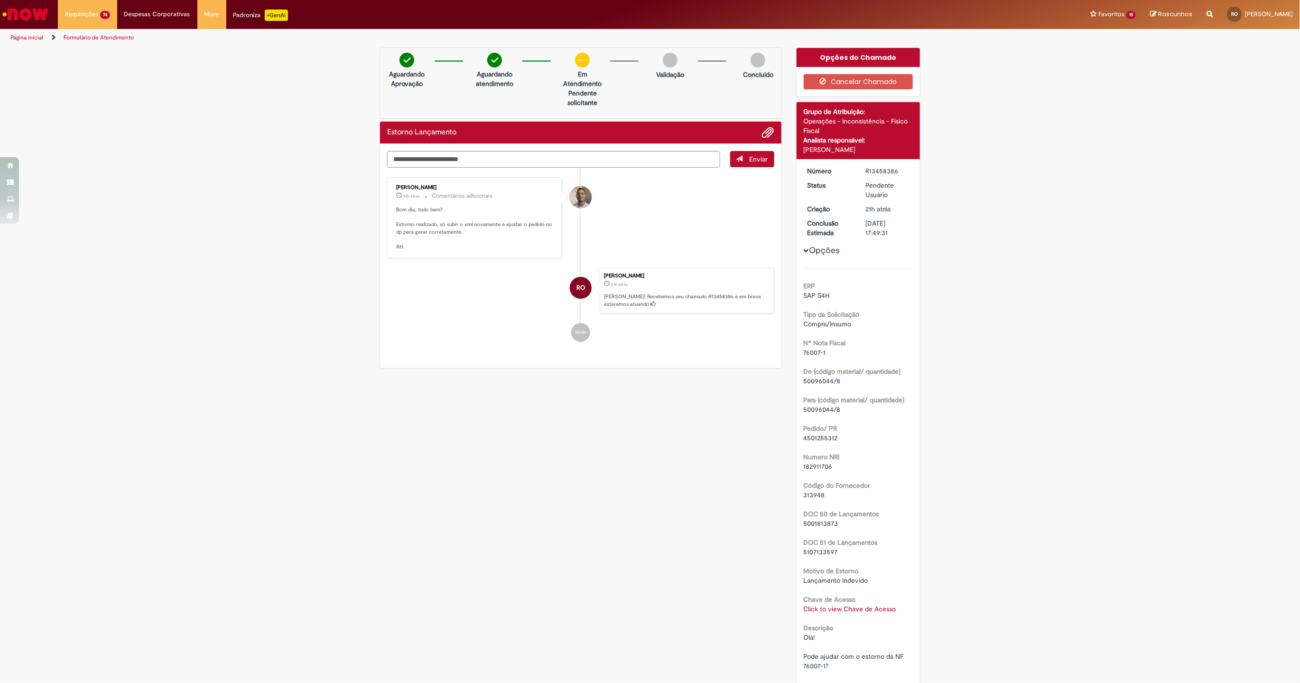  I want to click on span: 15, so click(1132, 15).